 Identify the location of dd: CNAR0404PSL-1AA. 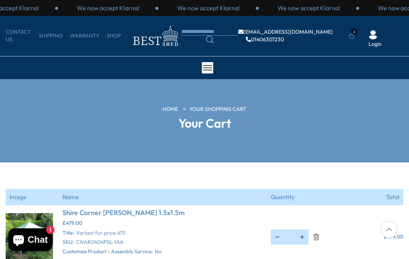
(100, 243).